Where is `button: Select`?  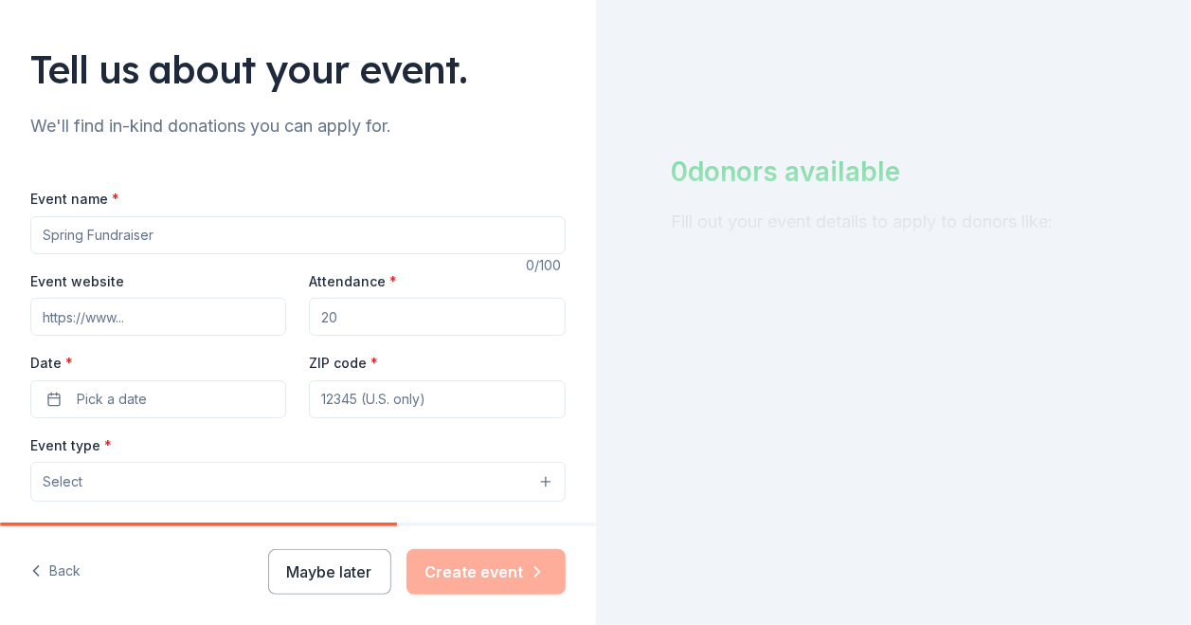
button: Select is located at coordinates (298, 481).